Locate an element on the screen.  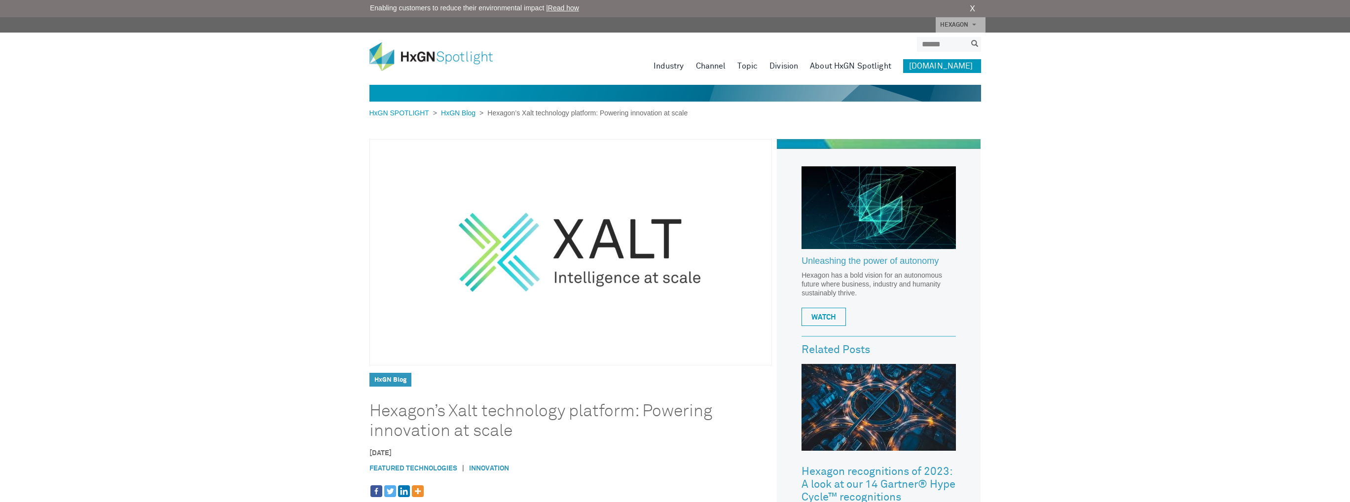
img: Hexagon_CorpVideo_Pod_RR_2.jpg is located at coordinates (878, 208).